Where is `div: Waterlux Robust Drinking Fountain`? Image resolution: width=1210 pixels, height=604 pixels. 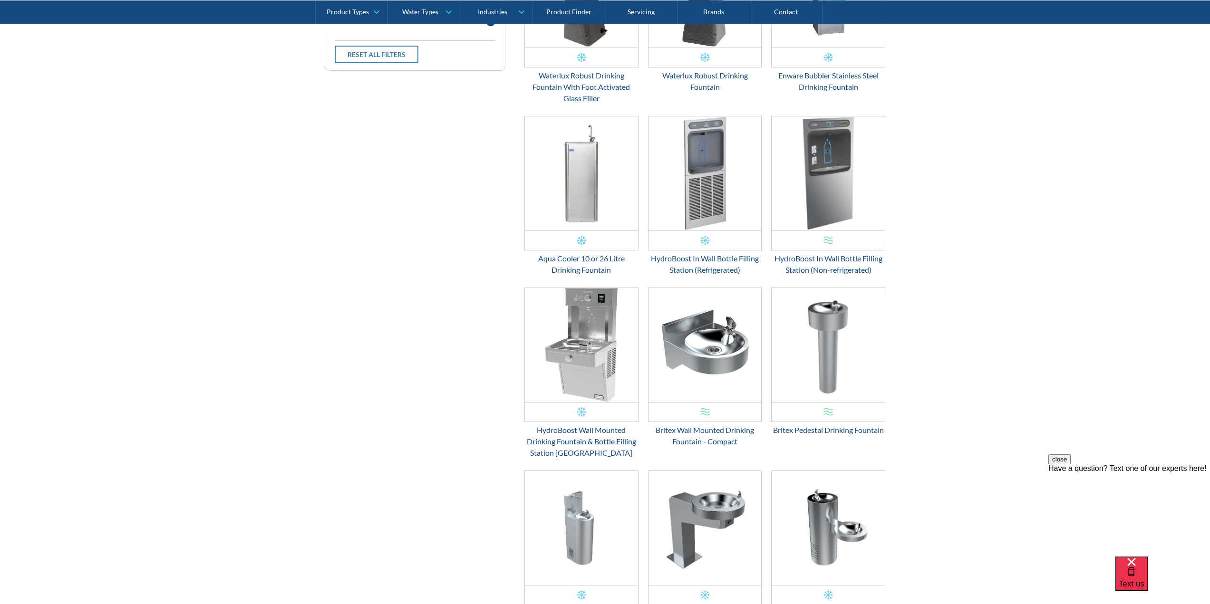
div: Waterlux Robust Drinking Fountain is located at coordinates (705, 81).